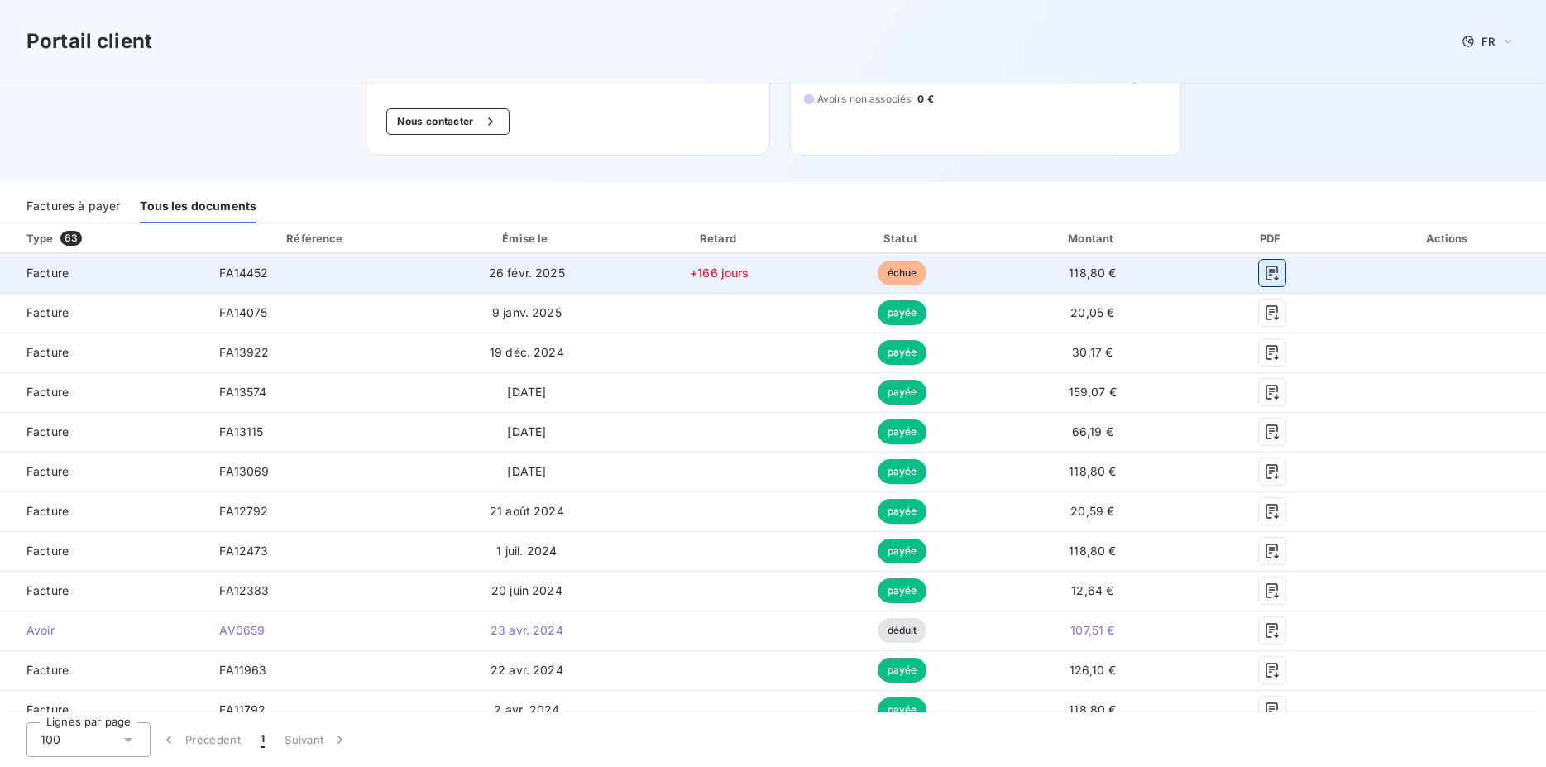 Image resolution: width=1546 pixels, height=767 pixels. Describe the element at coordinates (527, 352) in the screenshot. I see `span: 19 déc. 2024` at that location.